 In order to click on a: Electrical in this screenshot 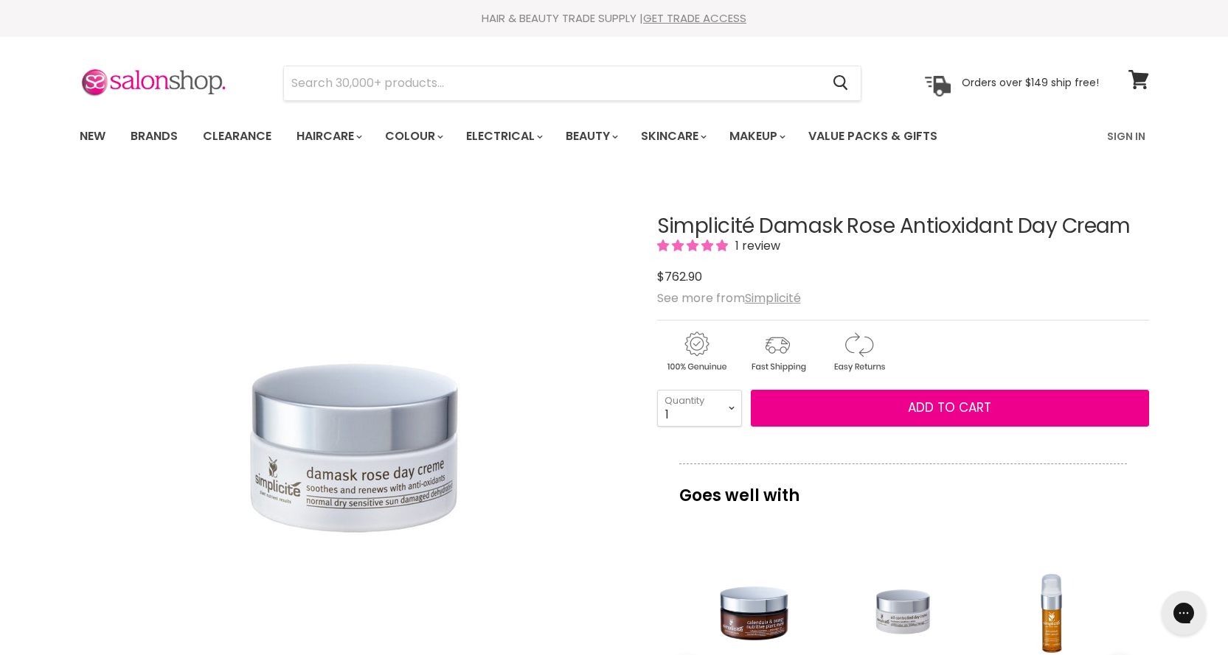, I will do `click(503, 136)`.